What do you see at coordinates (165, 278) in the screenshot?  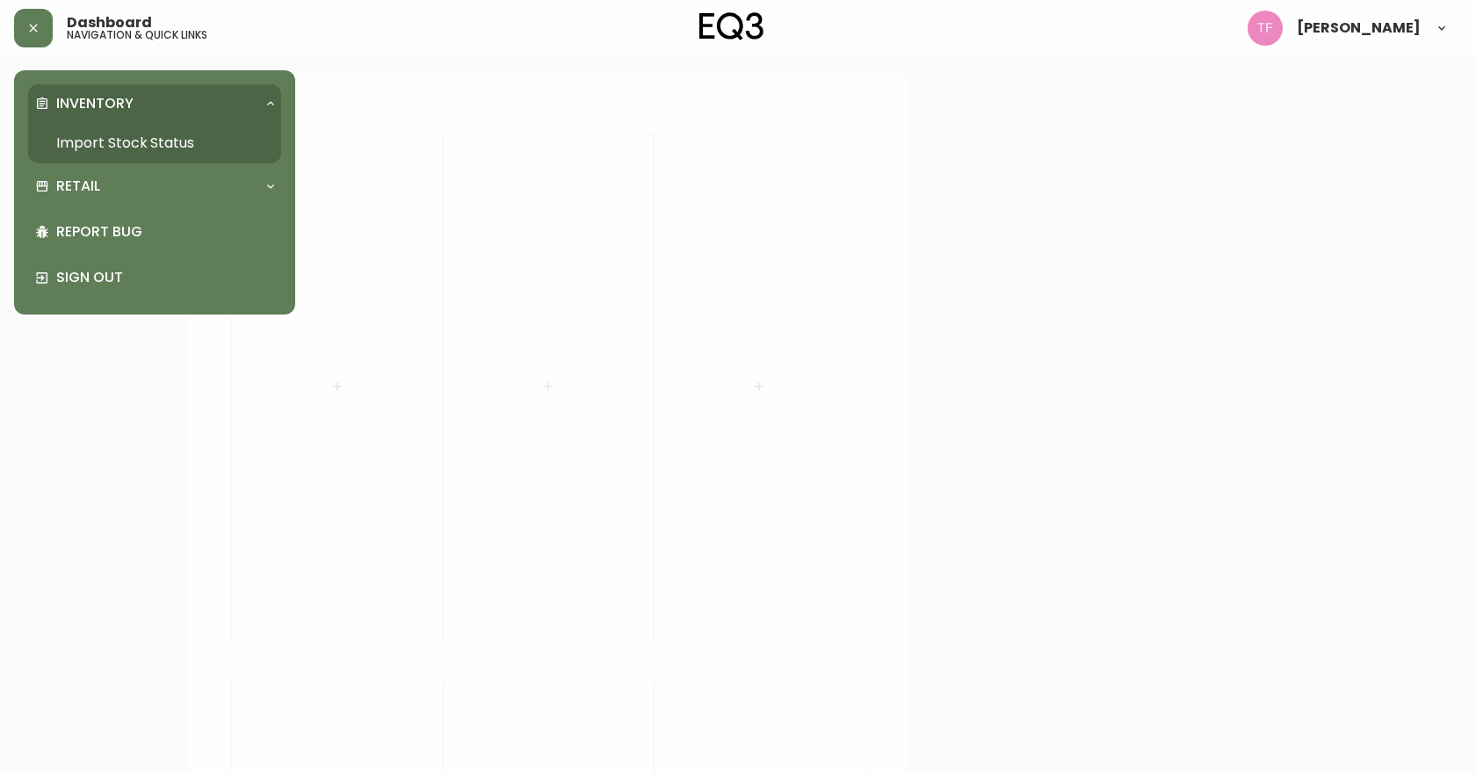 I see `p: Sign Out` at bounding box center [165, 278].